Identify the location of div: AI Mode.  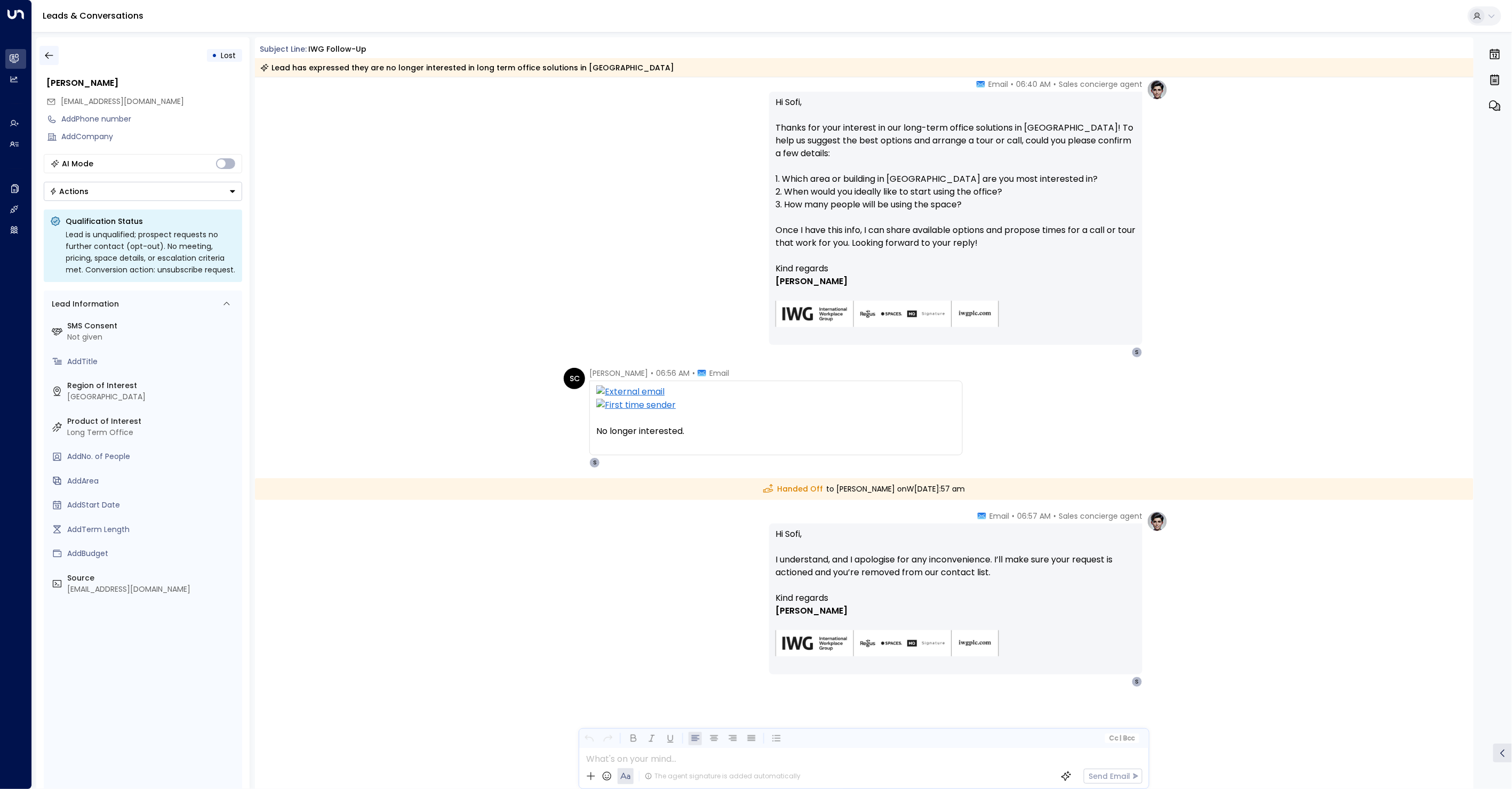
(78, 164).